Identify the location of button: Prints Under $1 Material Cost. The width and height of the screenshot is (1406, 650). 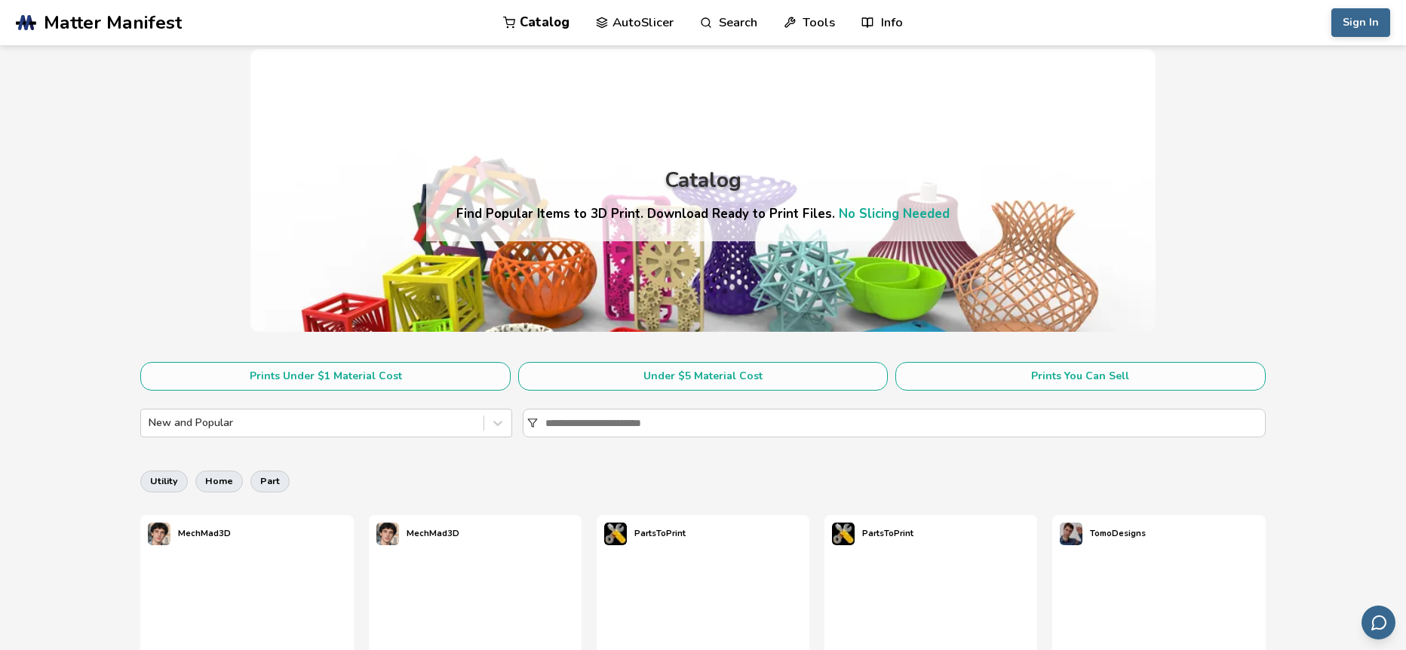
(325, 376).